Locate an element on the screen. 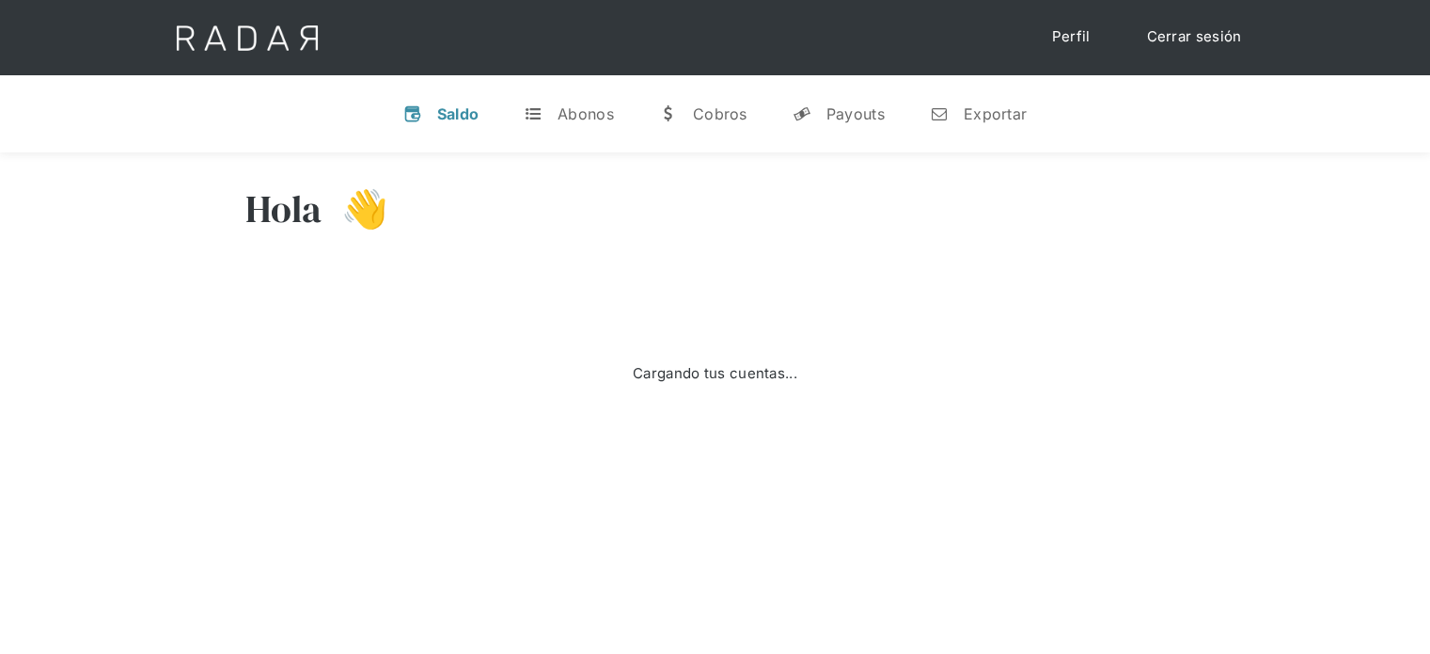  h3: Hola is located at coordinates (284, 209).